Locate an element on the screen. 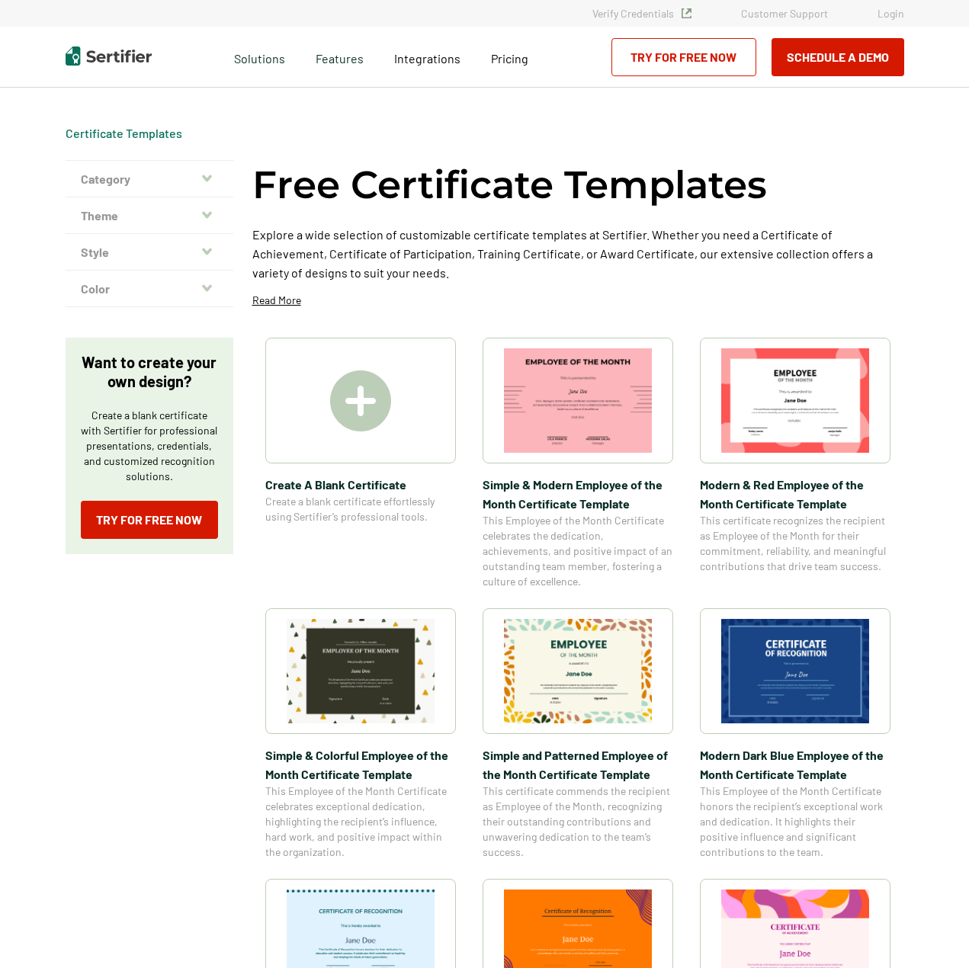 The width and height of the screenshot is (969, 968). span: Create A Blank Certificate is located at coordinates (361, 484).